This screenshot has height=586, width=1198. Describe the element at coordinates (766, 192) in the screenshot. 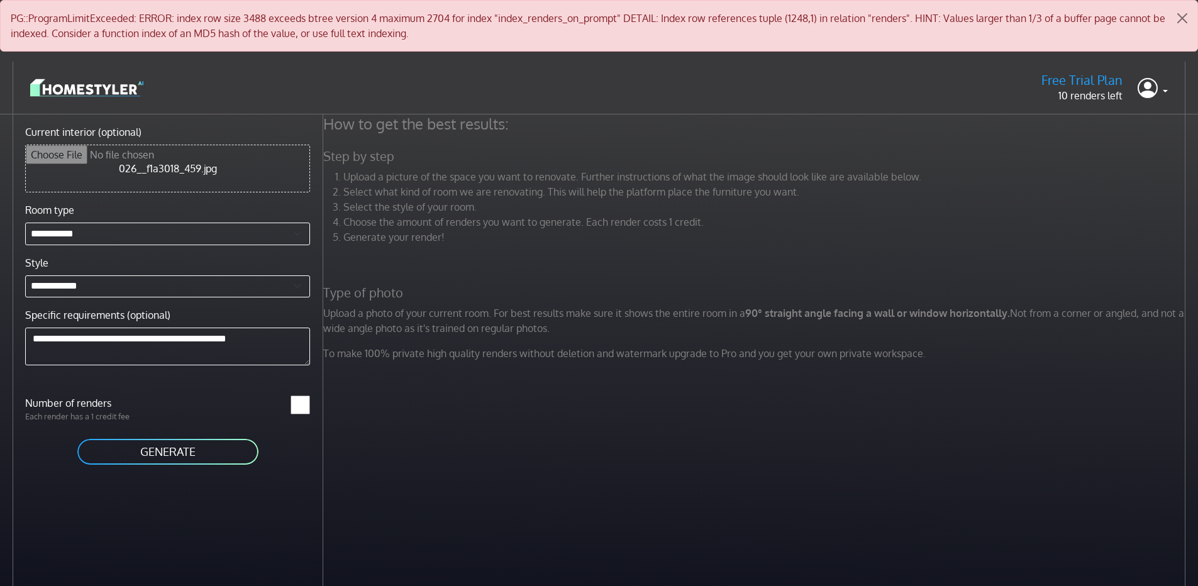

I see `li: Select what kind of room we are renovating. This will help the platform place the furniture you w...` at that location.